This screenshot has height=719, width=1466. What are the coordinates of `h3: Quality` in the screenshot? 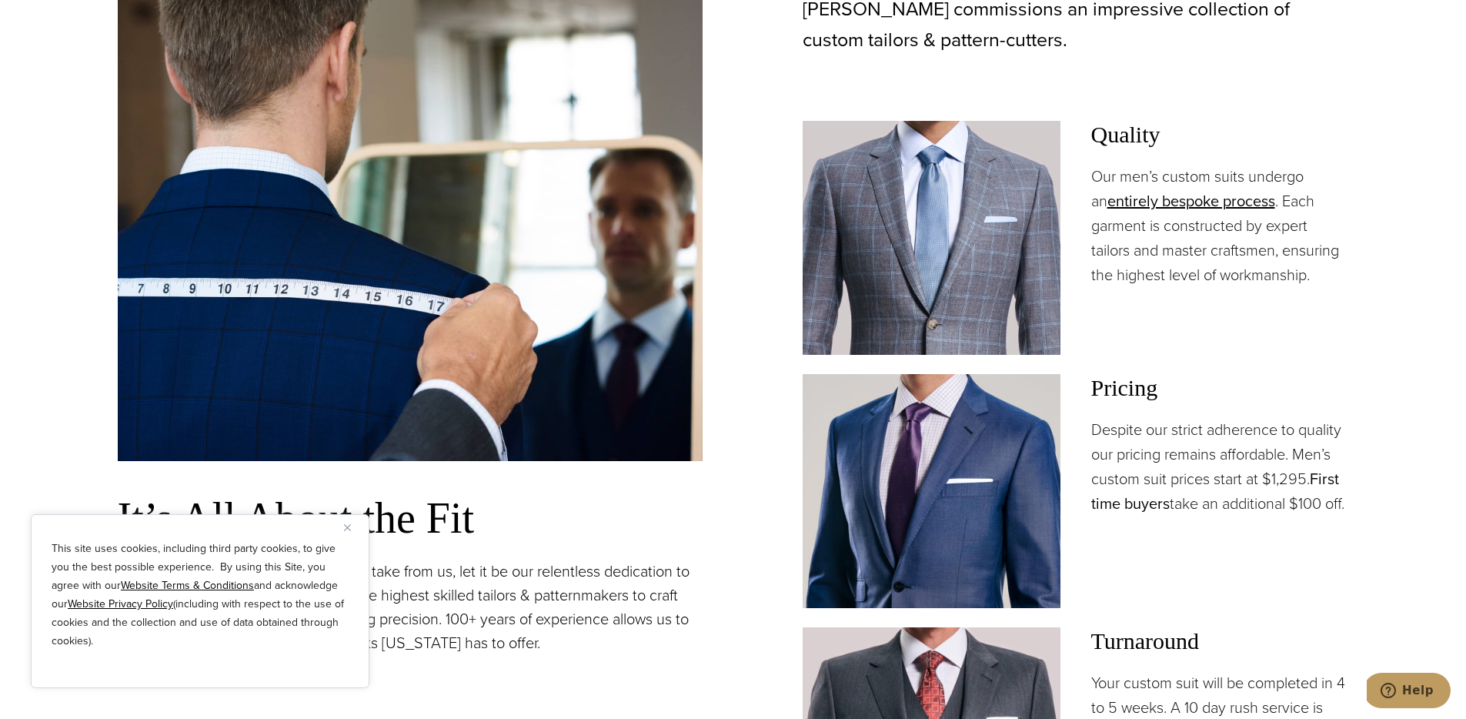 It's located at (1220, 135).